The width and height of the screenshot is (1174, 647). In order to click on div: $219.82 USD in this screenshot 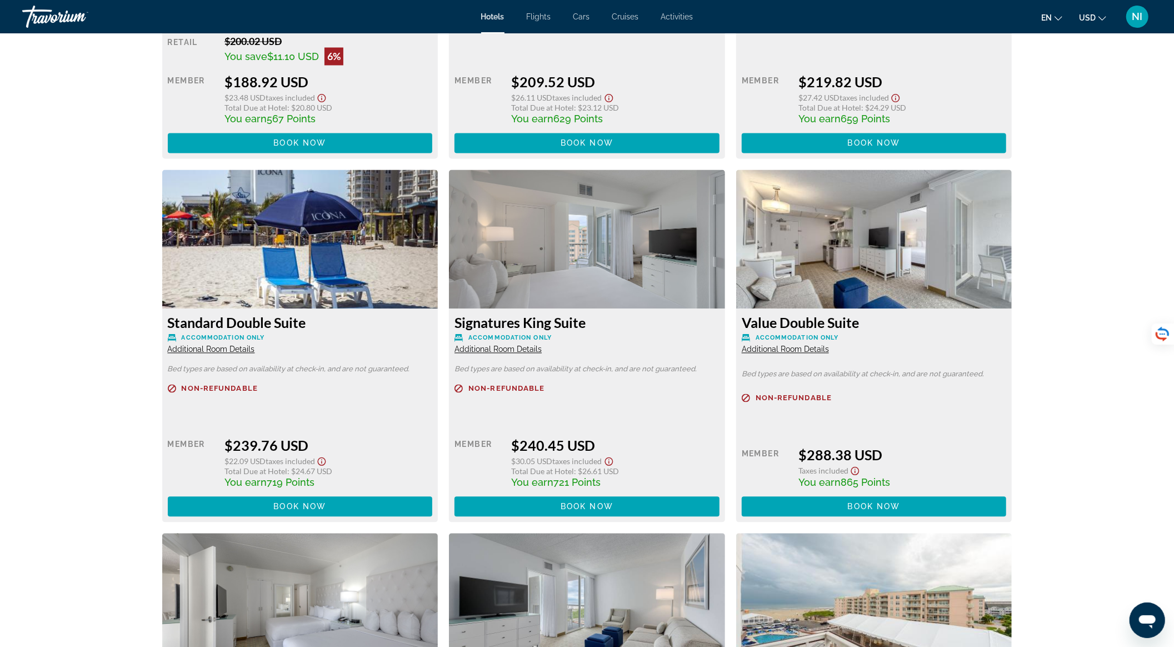, I will do `click(902, 82)`.